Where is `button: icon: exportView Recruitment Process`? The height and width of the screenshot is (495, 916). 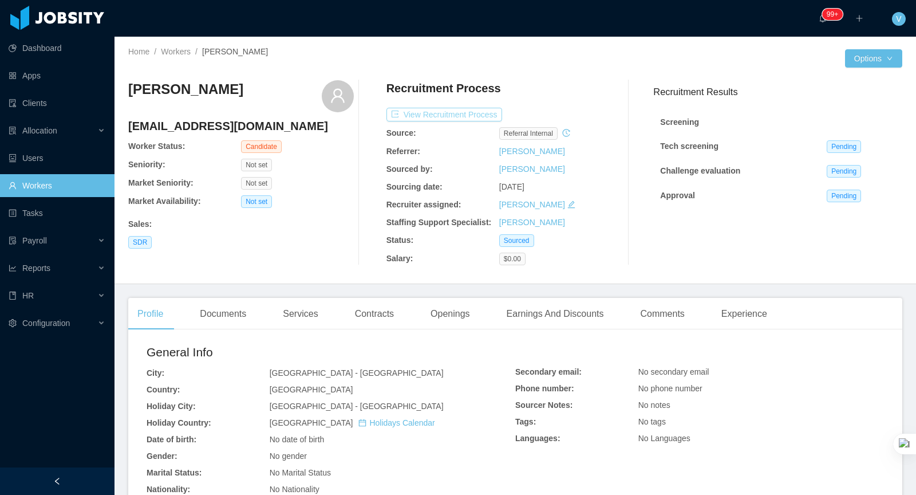 button: icon: exportView Recruitment Process is located at coordinates (444, 115).